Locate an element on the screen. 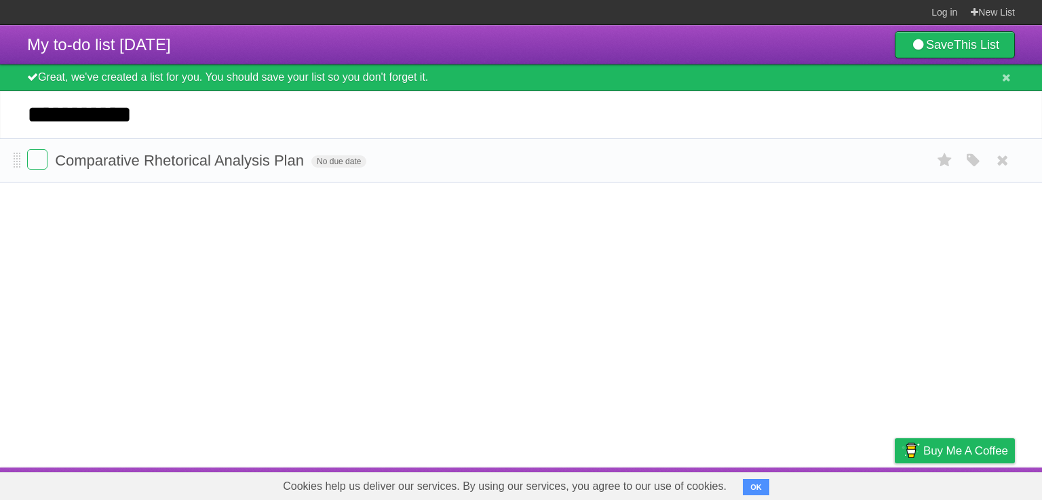  img: Buy me a coffee is located at coordinates (910, 450).